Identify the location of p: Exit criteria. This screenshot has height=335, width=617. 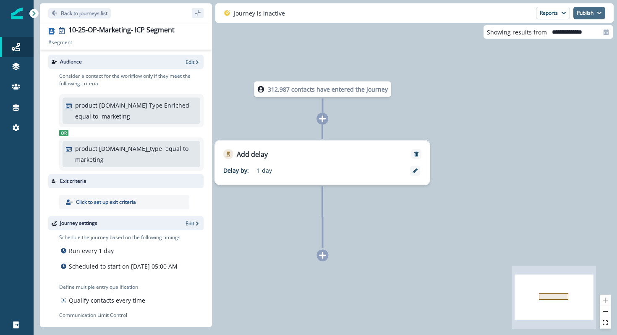
(73, 181).